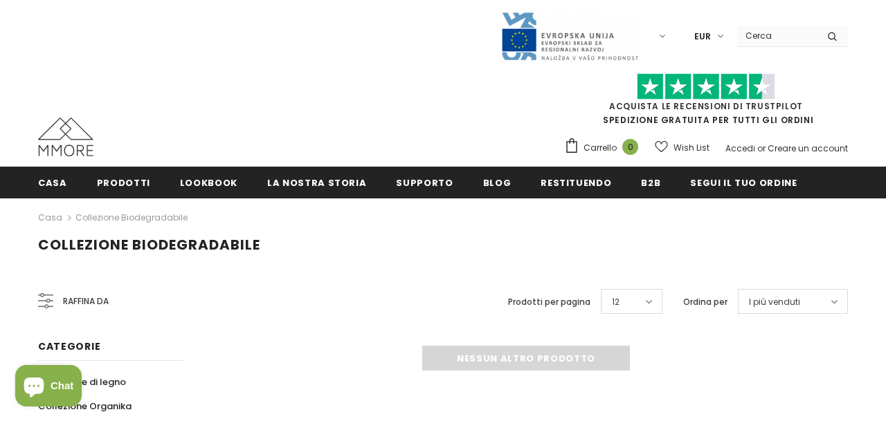 The width and height of the screenshot is (886, 421). I want to click on span: or, so click(761, 148).